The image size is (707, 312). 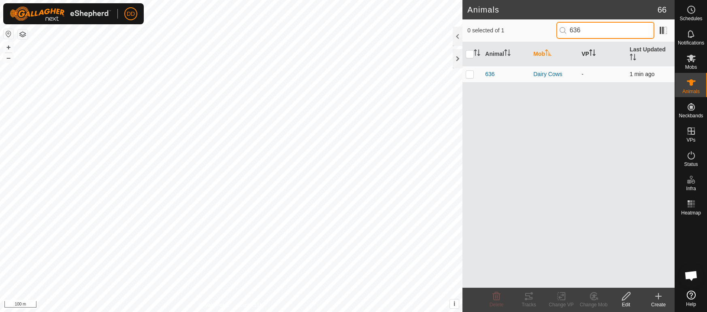 What do you see at coordinates (691, 116) in the screenshot?
I see `span: Neckbands` at bounding box center [691, 116].